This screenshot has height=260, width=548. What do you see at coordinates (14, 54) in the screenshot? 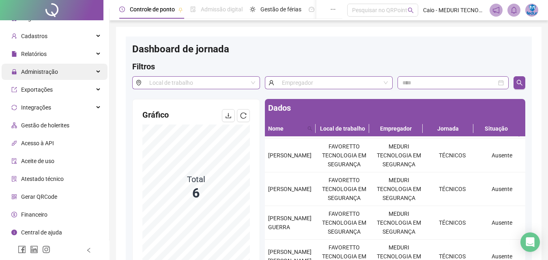
I see `span: file` at bounding box center [14, 54].